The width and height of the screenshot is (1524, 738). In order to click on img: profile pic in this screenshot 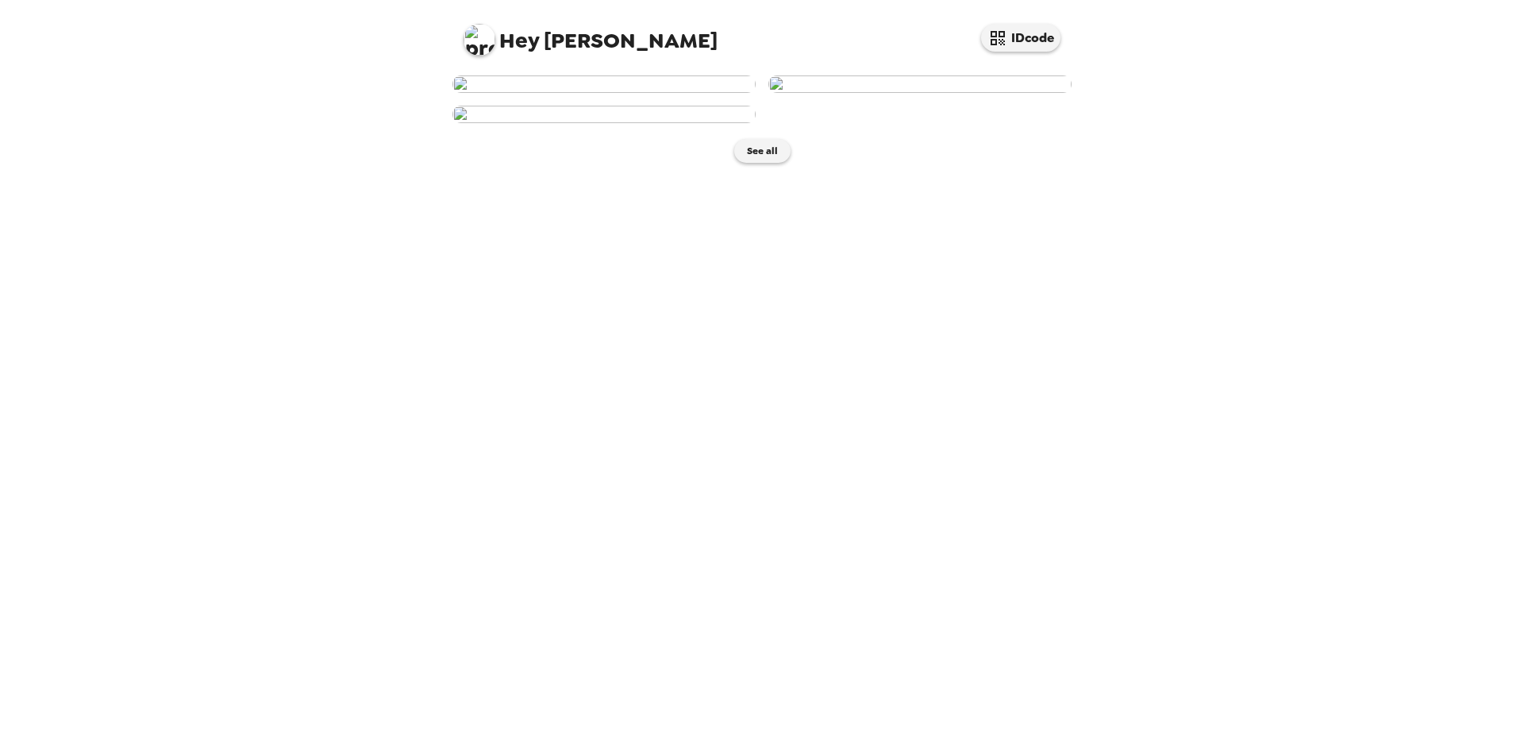, I will do `click(480, 40)`.